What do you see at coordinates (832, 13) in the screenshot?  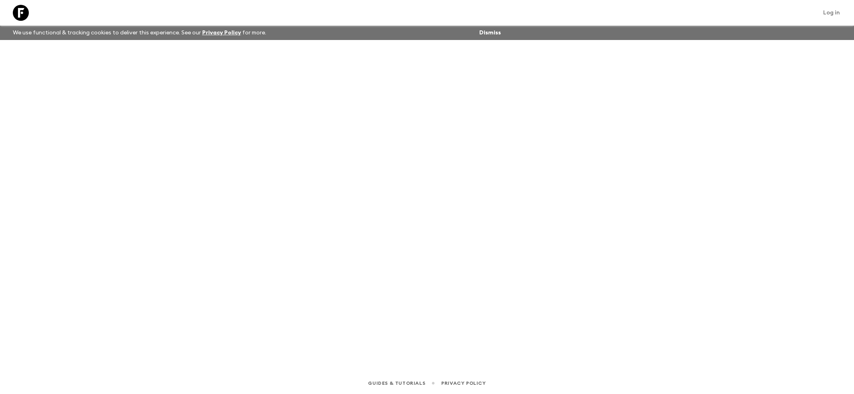 I see `a: Log in` at bounding box center [832, 13].